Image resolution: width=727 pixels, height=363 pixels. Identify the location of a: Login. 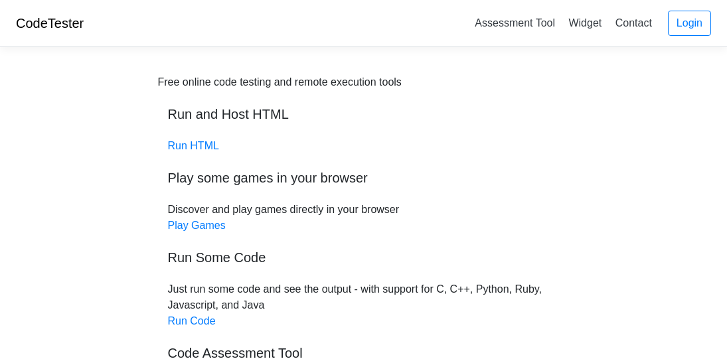
(689, 23).